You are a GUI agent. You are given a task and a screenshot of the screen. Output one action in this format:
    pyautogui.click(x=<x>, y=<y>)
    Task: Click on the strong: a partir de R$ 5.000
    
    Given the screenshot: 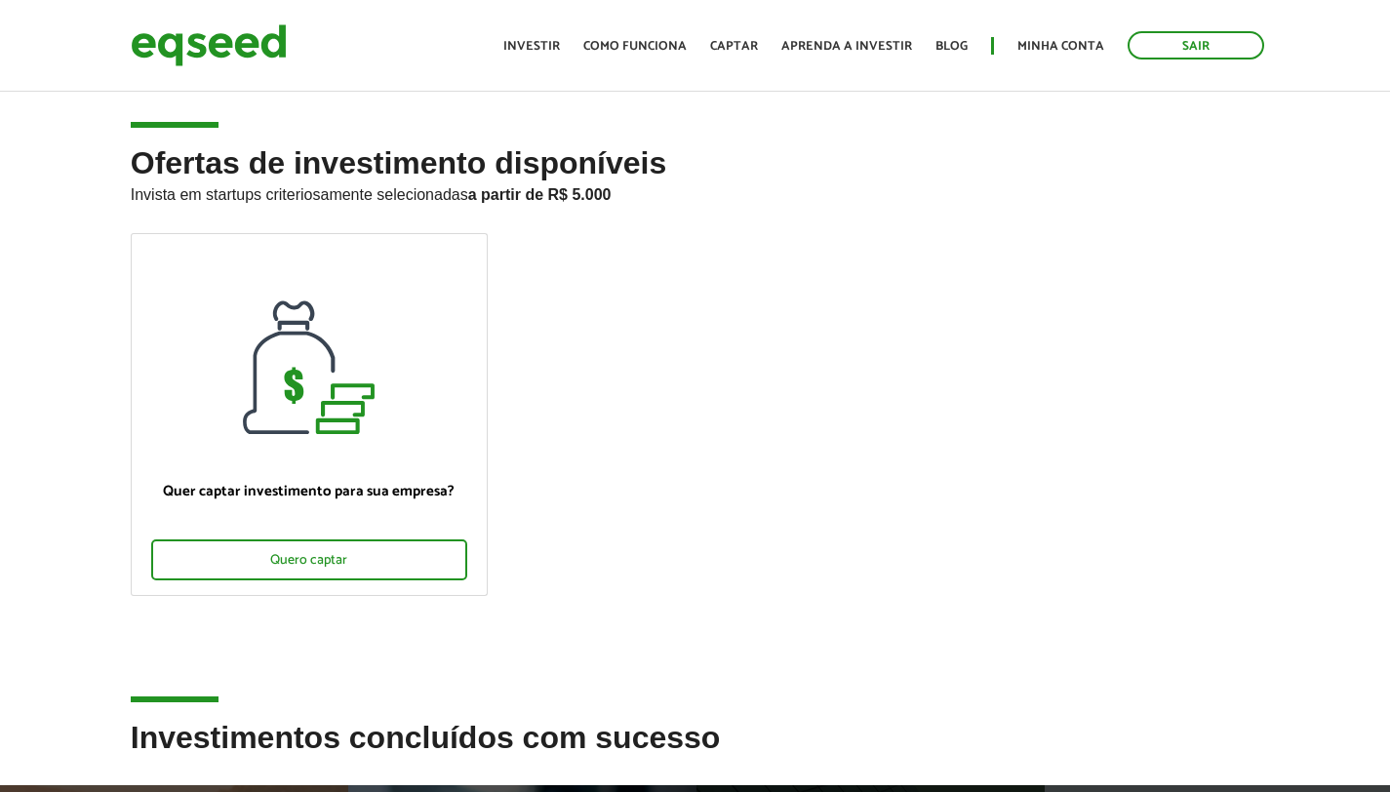 What is the action you would take?
    pyautogui.click(x=539, y=194)
    